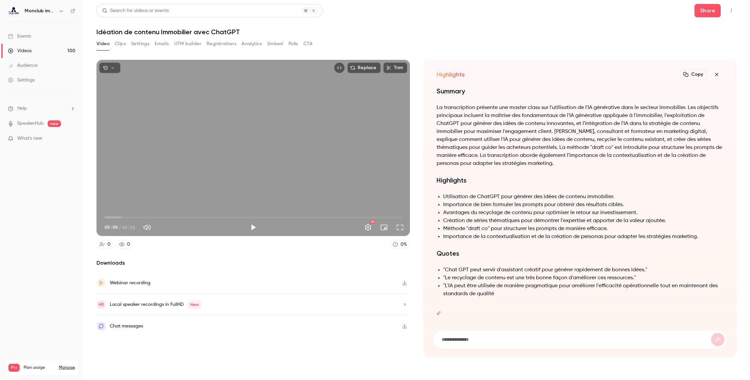 The image size is (750, 380). What do you see at coordinates (583, 270) in the screenshot?
I see `li: "Chat GPT peut servir d'assistant créatif pour générer rapidement de bonnes idées."` at bounding box center [583, 270].